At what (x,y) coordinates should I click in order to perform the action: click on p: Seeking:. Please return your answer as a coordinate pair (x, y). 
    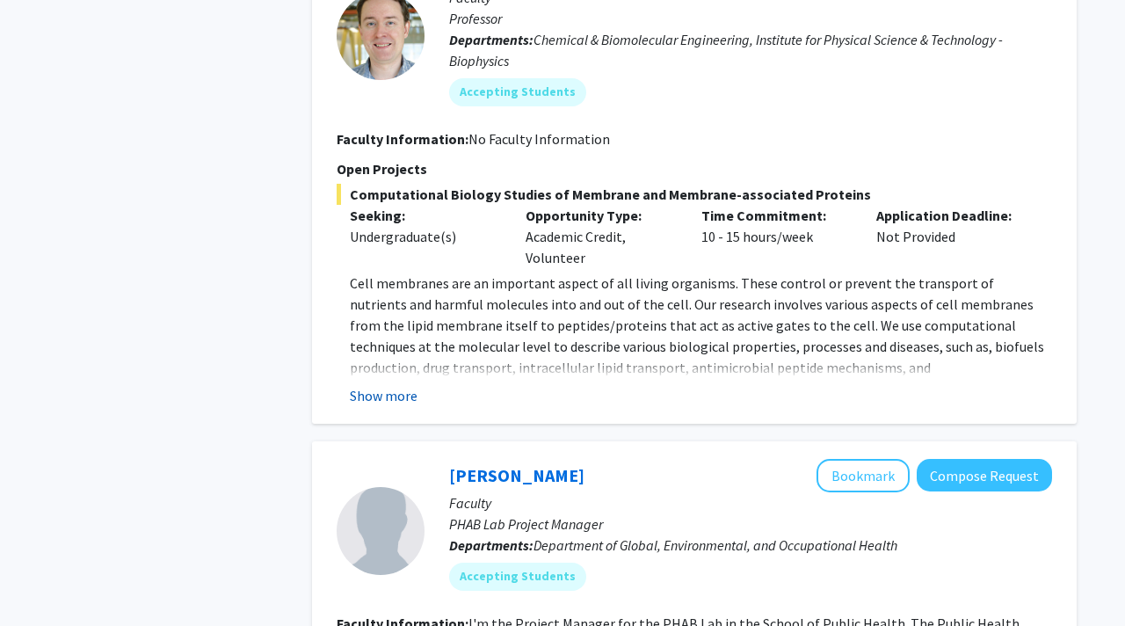
    Looking at the image, I should click on (424, 215).